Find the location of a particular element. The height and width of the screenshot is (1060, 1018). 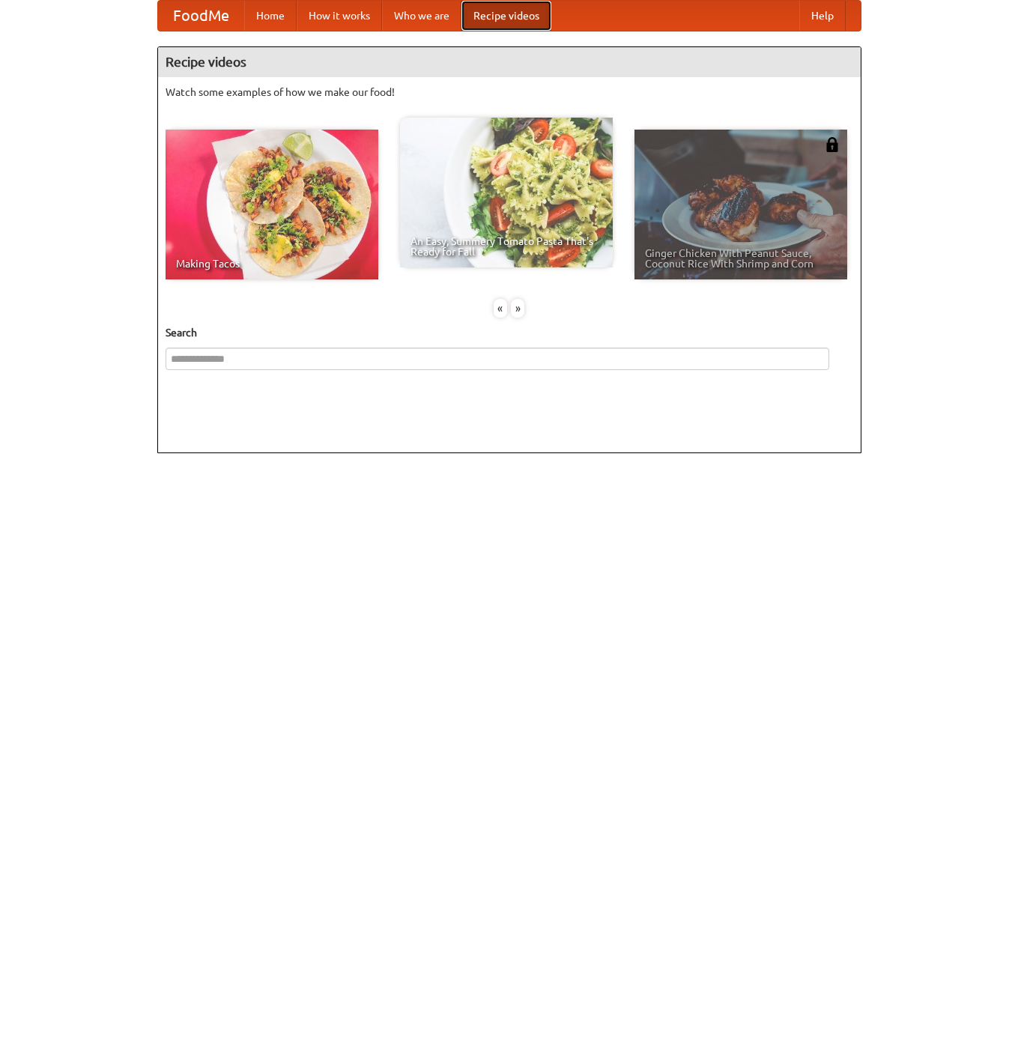

img: 483408.png is located at coordinates (832, 145).